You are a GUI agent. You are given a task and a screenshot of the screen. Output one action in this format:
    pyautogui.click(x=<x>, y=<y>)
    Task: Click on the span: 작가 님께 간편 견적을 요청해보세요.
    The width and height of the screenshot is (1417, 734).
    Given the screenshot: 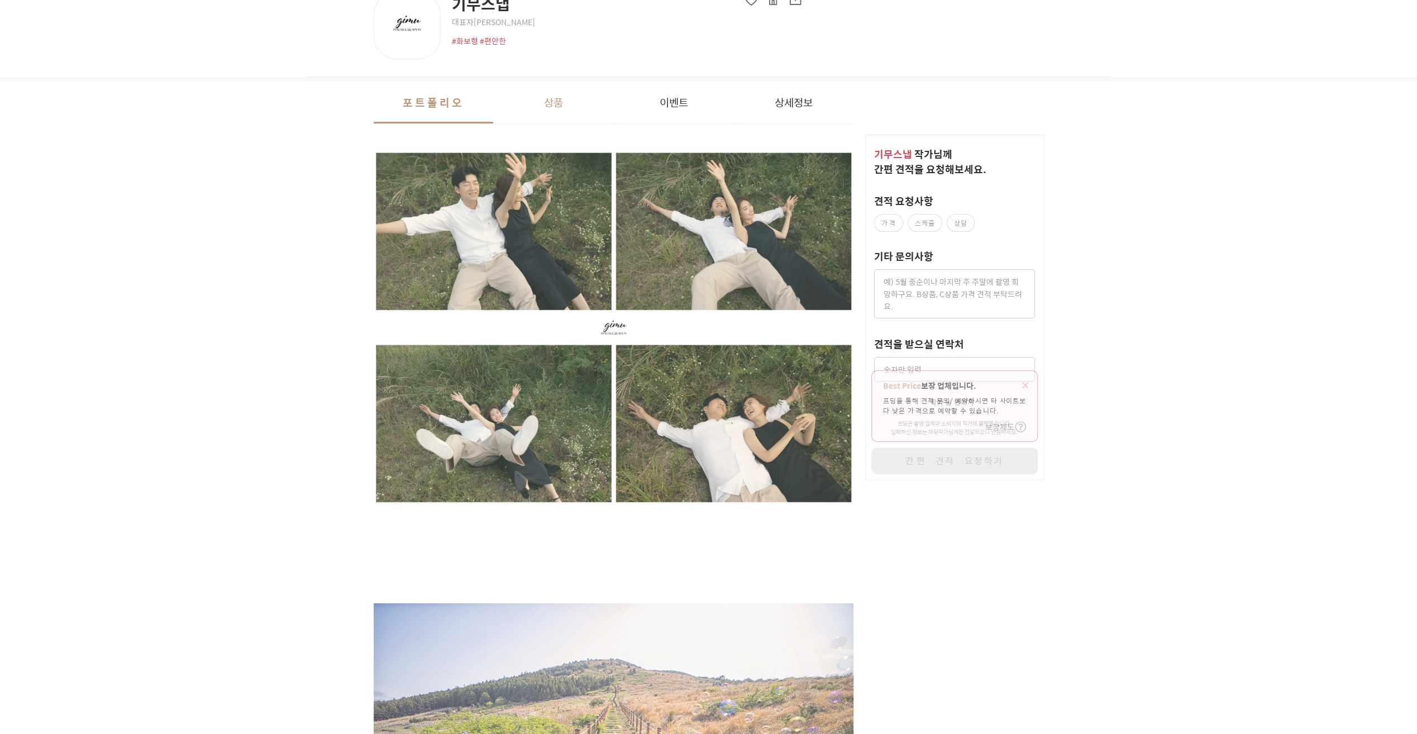 What is the action you would take?
    pyautogui.click(x=930, y=161)
    